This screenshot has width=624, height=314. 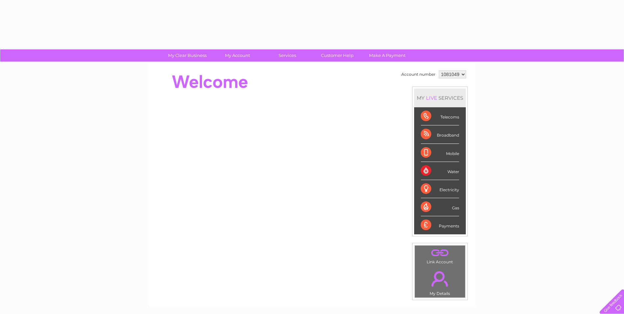 I want to click on div: Electricity, so click(x=440, y=189).